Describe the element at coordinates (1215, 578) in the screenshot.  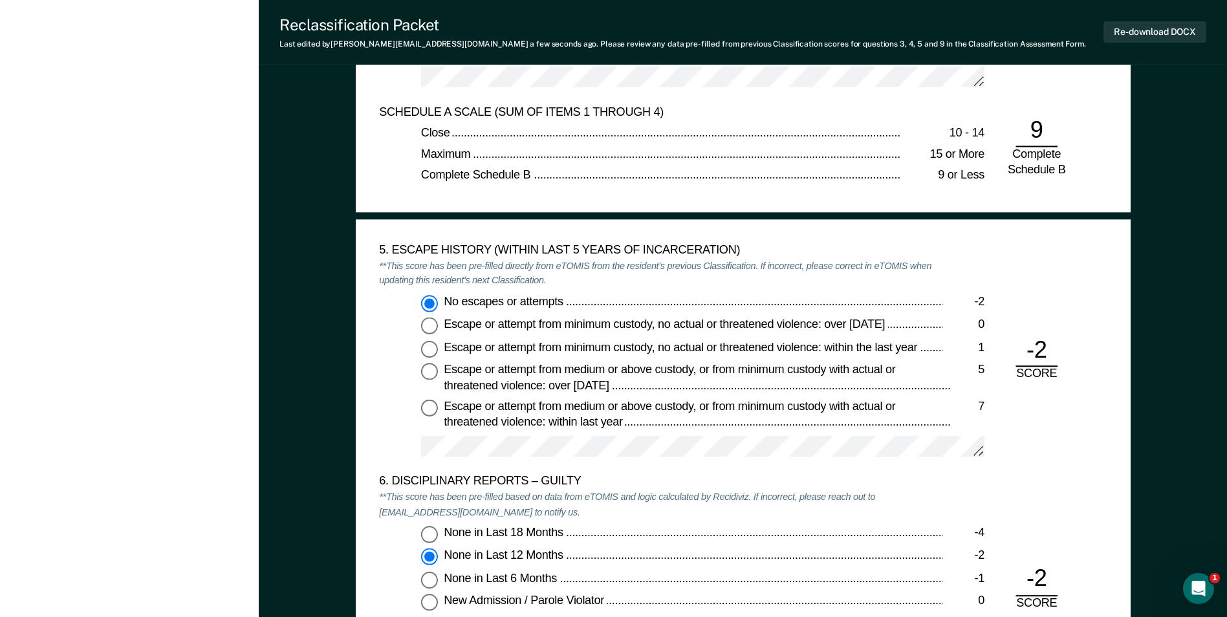
I see `span: 1` at that location.